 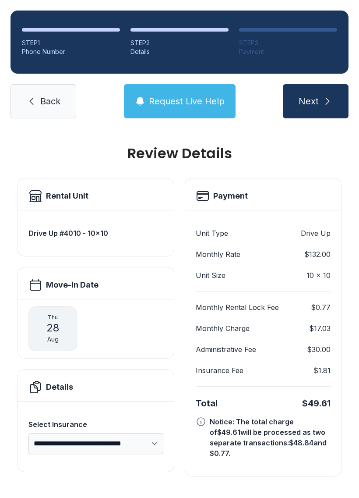 What do you see at coordinates (218, 254) in the screenshot?
I see `dt: Monthly Rate` at bounding box center [218, 254].